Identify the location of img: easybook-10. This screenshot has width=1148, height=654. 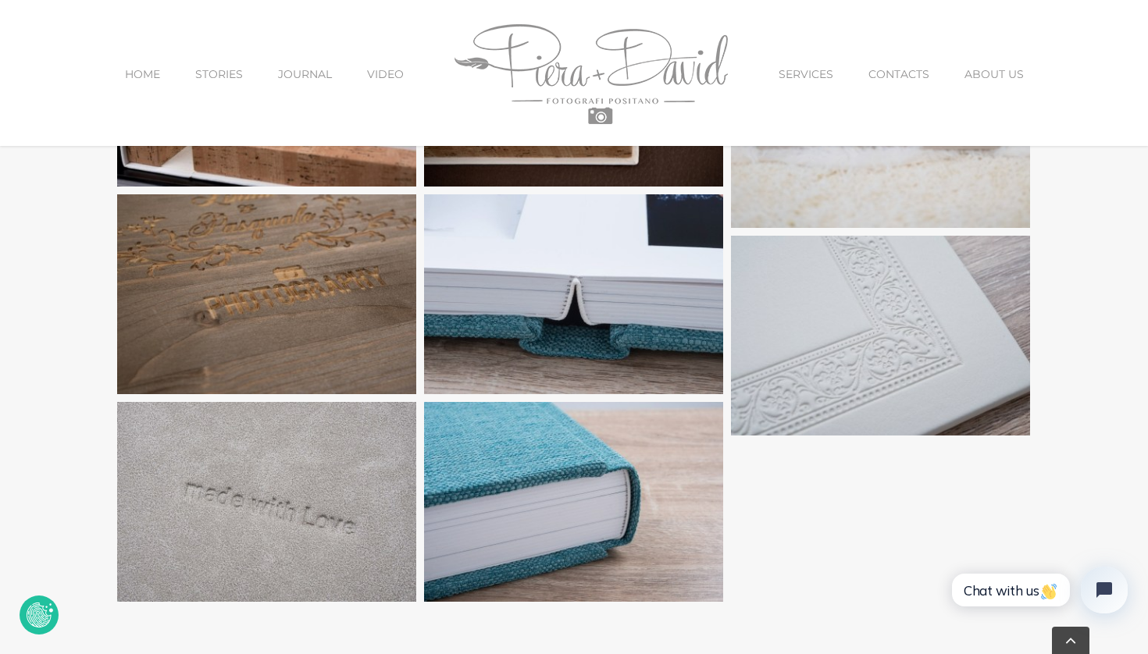
(573, 502).